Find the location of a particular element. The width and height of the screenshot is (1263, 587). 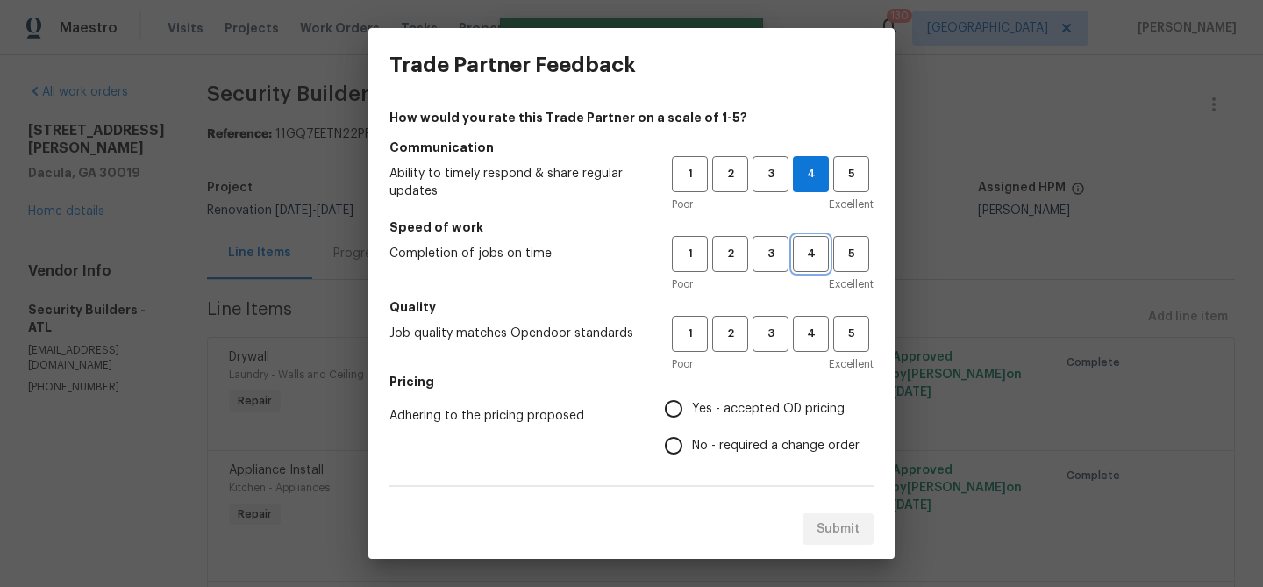

span: Adhering to the pricing proposed is located at coordinates (513, 416).